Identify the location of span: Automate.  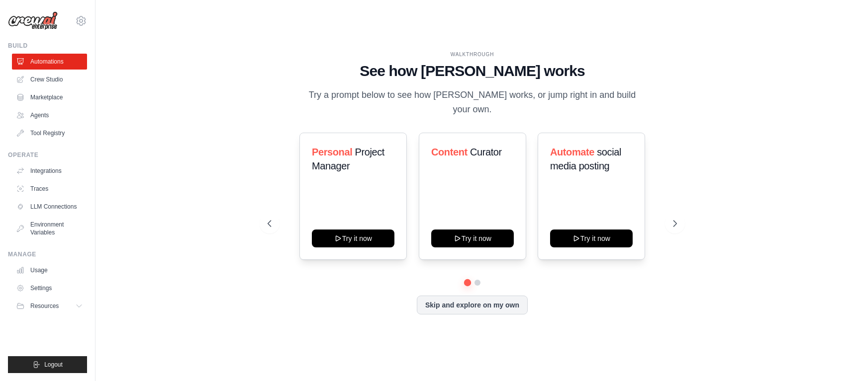
(572, 152).